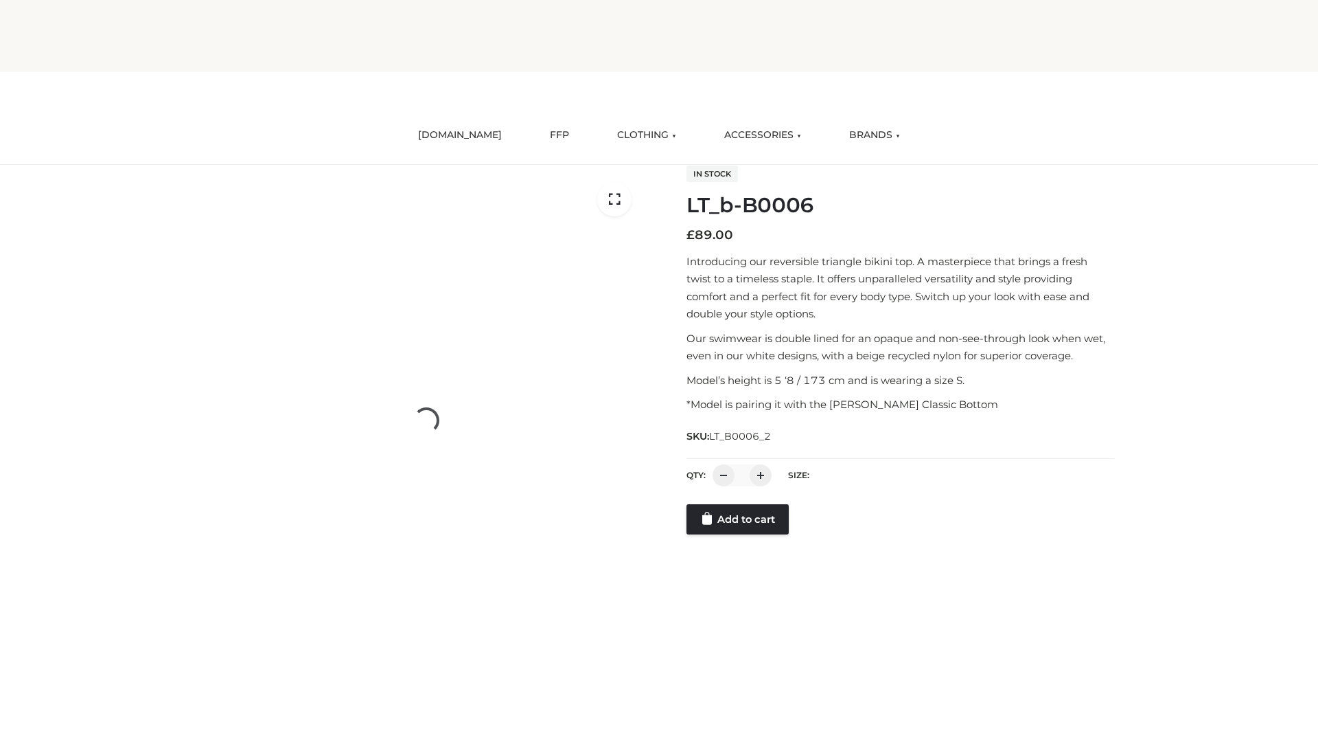 The image size is (1318, 742). What do you see at coordinates (900, 380) in the screenshot?
I see `p: Model’s height is 5 ‘8 / 173 cm and is wearing a size S.` at bounding box center [900, 380].